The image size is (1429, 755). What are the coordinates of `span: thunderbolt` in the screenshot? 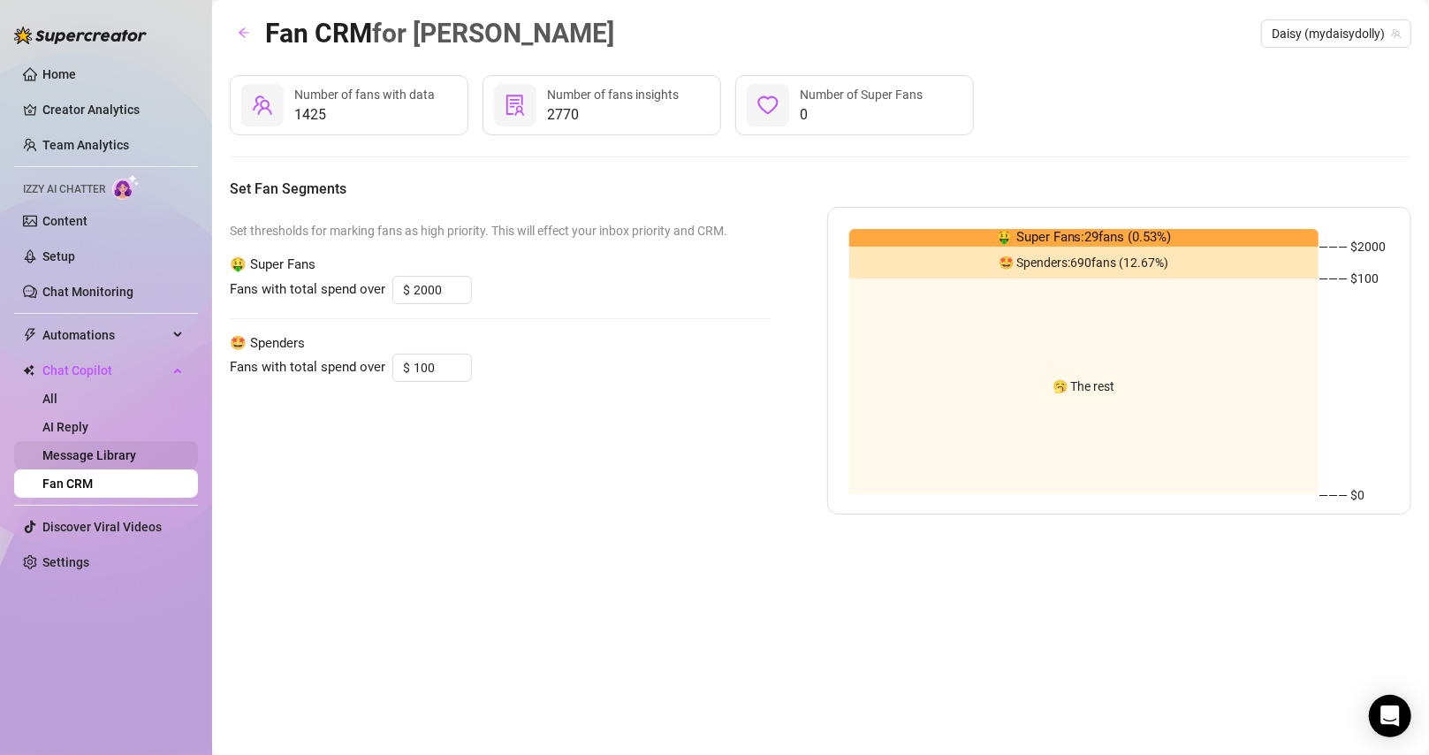 It's located at (30, 335).